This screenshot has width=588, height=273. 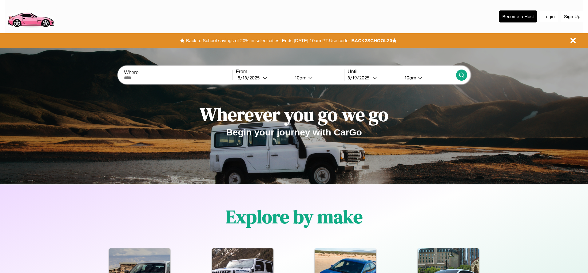 What do you see at coordinates (572, 16) in the screenshot?
I see `button: Sign Up` at bounding box center [572, 16].